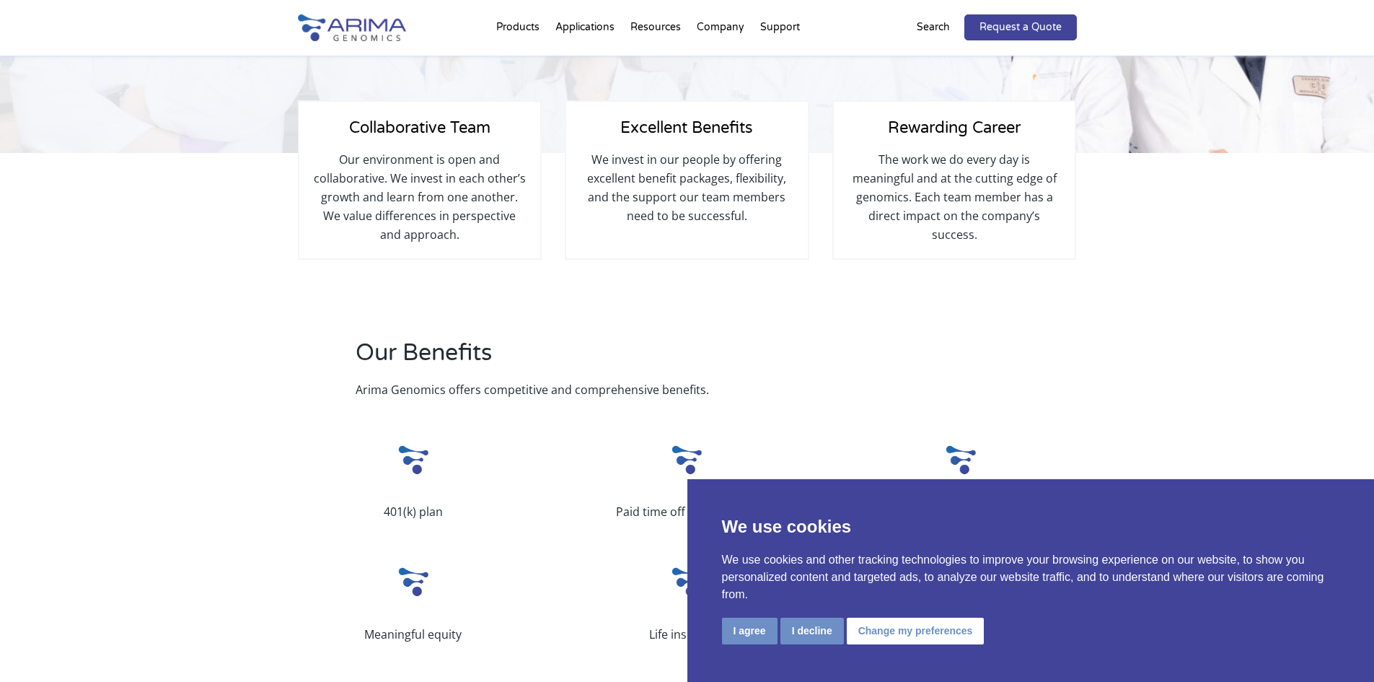 This screenshot has height=682, width=1374. What do you see at coordinates (954, 128) in the screenshot?
I see `span: Rewarding Career` at bounding box center [954, 128].